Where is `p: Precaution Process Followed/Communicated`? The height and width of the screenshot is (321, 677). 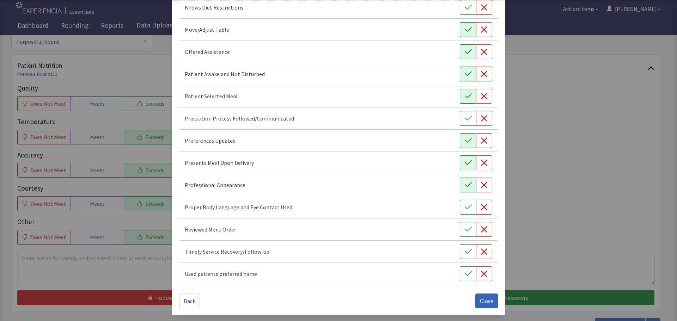 p: Precaution Process Followed/Communicated is located at coordinates (239, 118).